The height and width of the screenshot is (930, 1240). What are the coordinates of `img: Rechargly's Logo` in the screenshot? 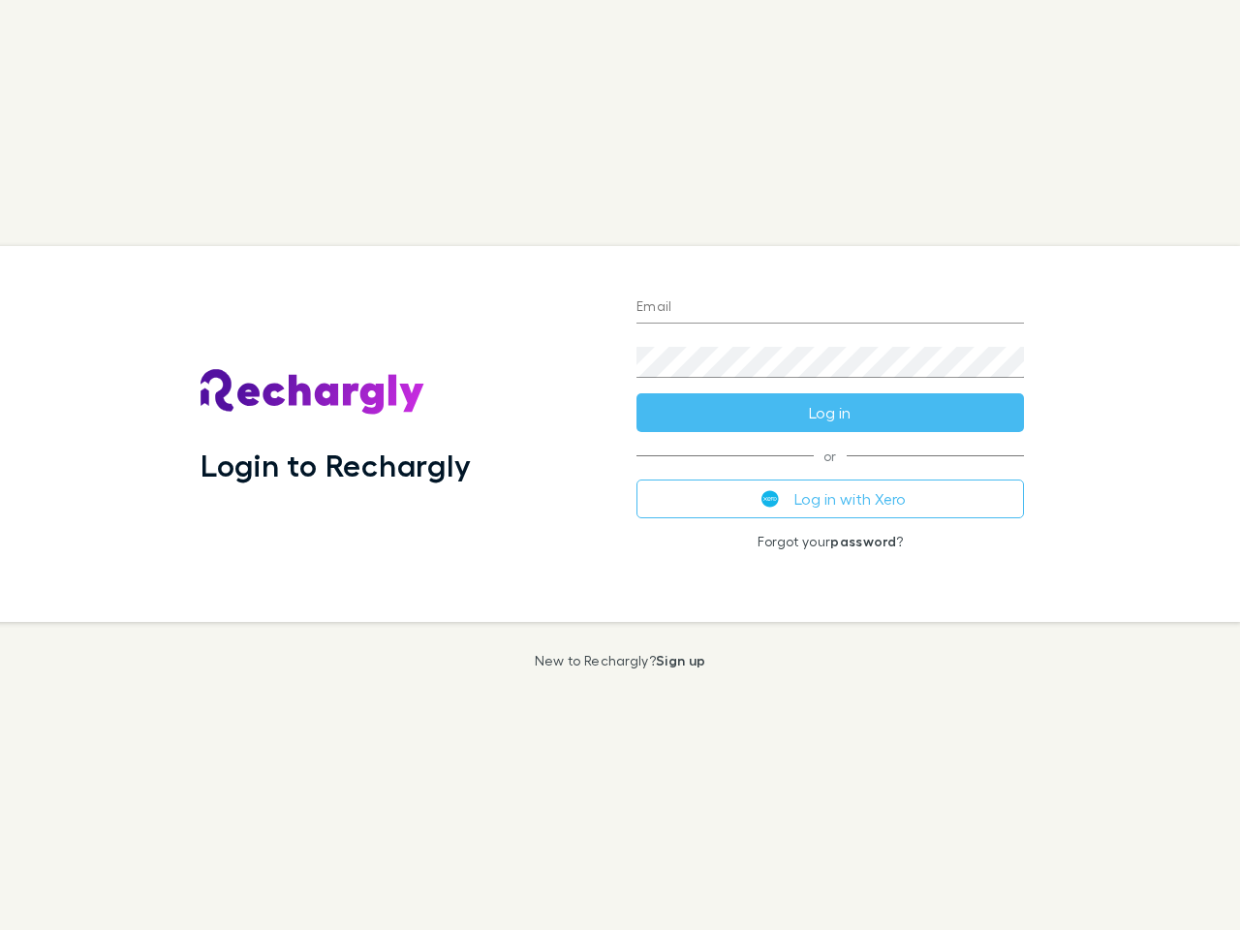 It's located at (313, 392).